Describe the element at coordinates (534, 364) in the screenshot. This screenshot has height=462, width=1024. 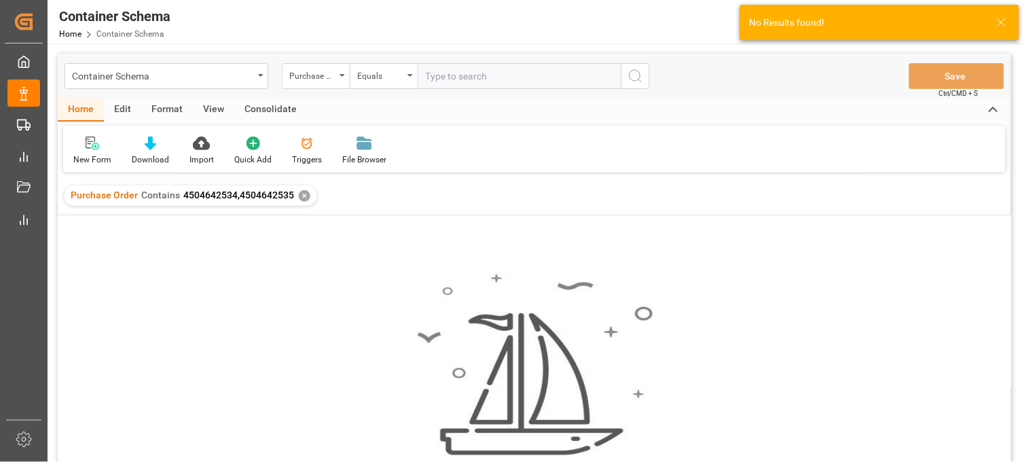
I see `img: smooth_sailing.jpeg` at that location.